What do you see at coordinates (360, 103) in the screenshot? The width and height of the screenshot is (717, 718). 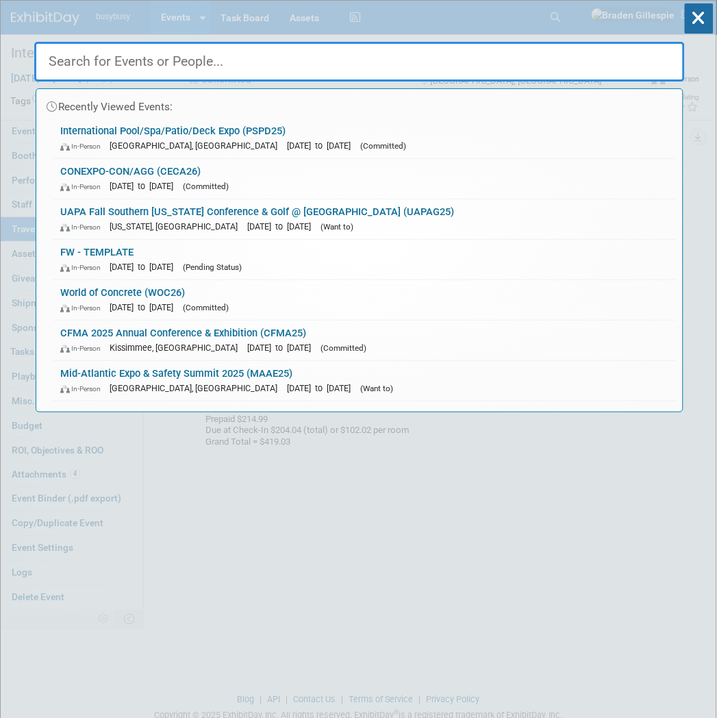 I see `div: Recently Viewed Events:` at bounding box center [360, 103].